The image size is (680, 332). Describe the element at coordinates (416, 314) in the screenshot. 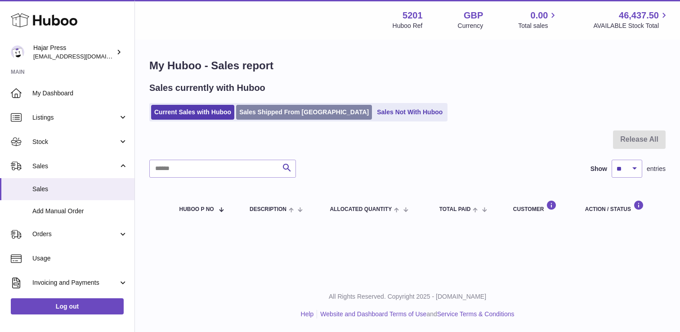

I see `li: and` at that location.